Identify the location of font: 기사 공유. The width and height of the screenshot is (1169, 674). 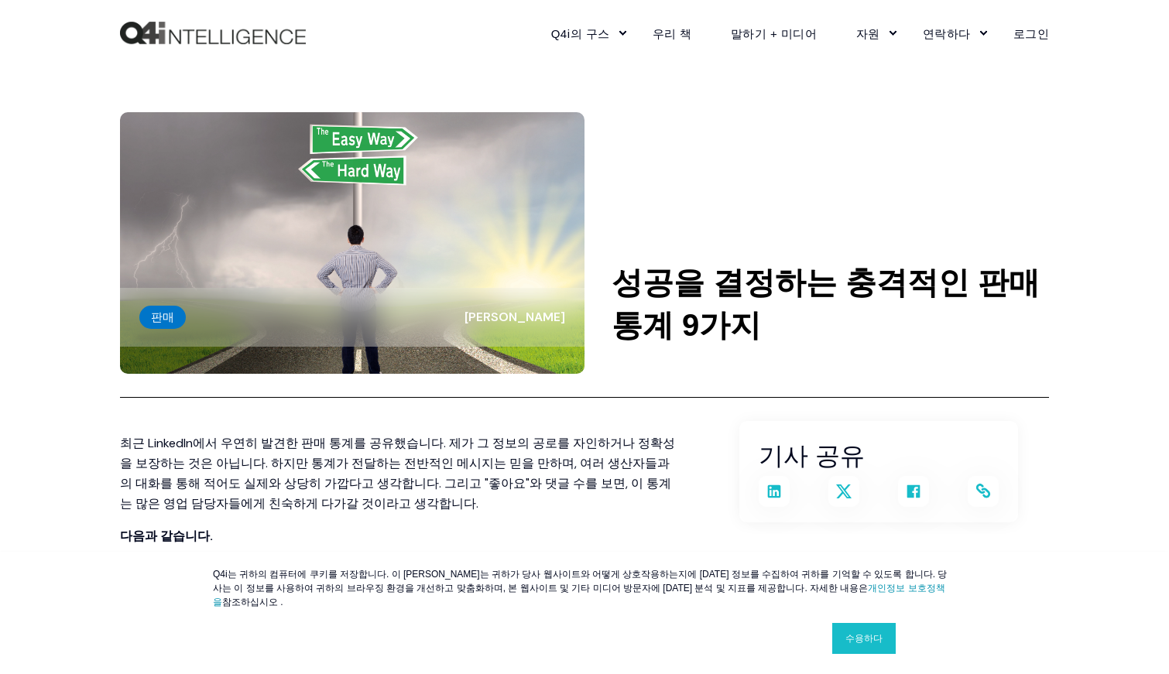
(811, 456).